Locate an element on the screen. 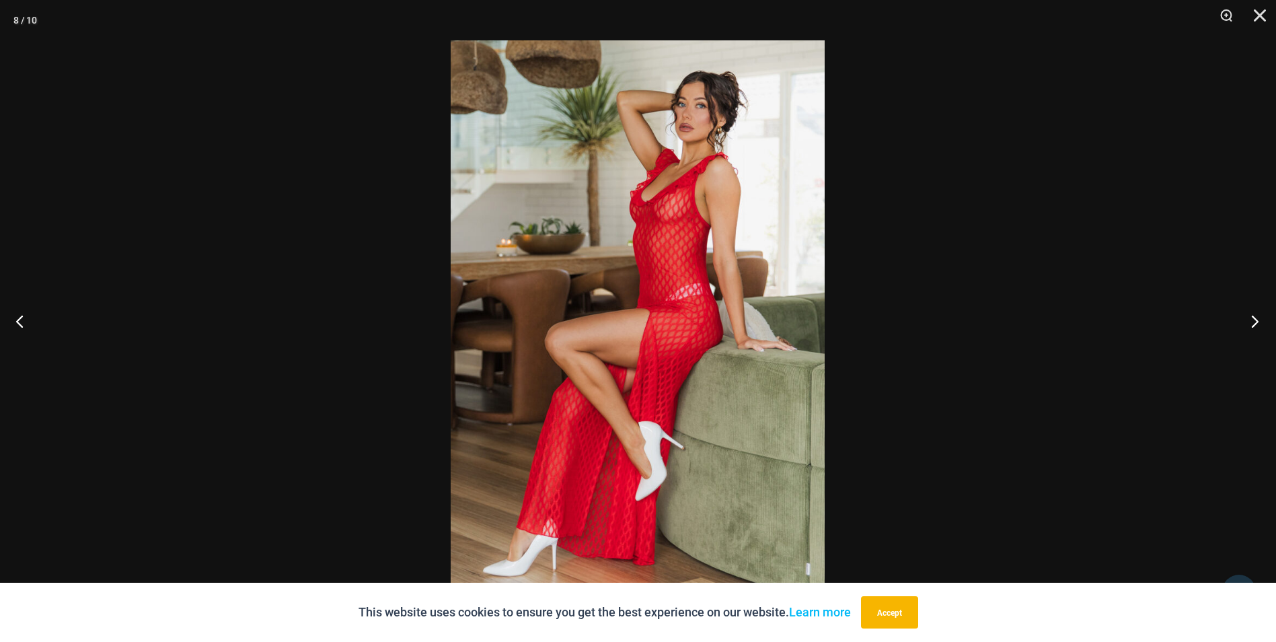  p: This website uses cookies to ensure you get the best experience on our website. is located at coordinates (605, 612).